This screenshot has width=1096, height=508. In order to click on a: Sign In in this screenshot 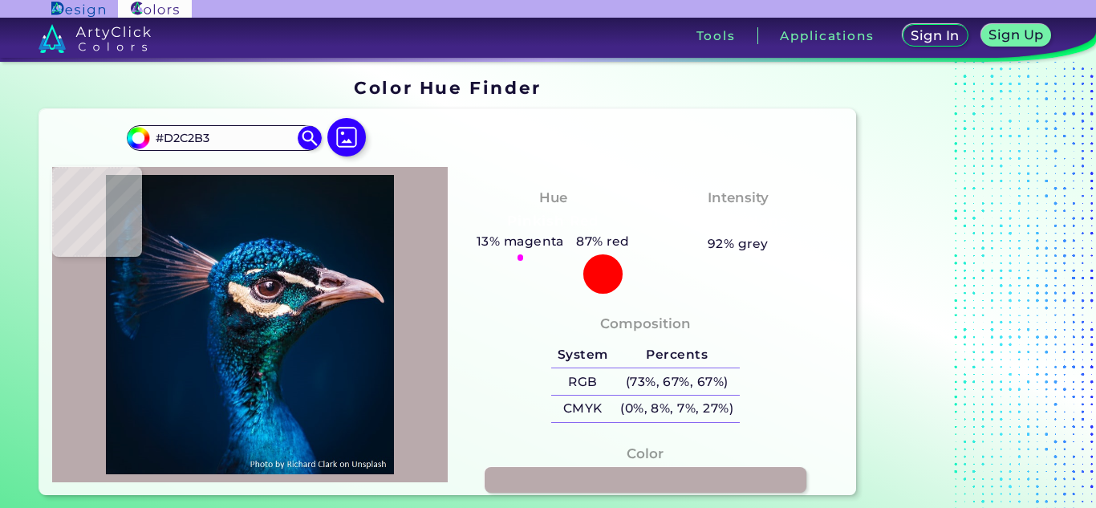, I will do `click(934, 35)`.